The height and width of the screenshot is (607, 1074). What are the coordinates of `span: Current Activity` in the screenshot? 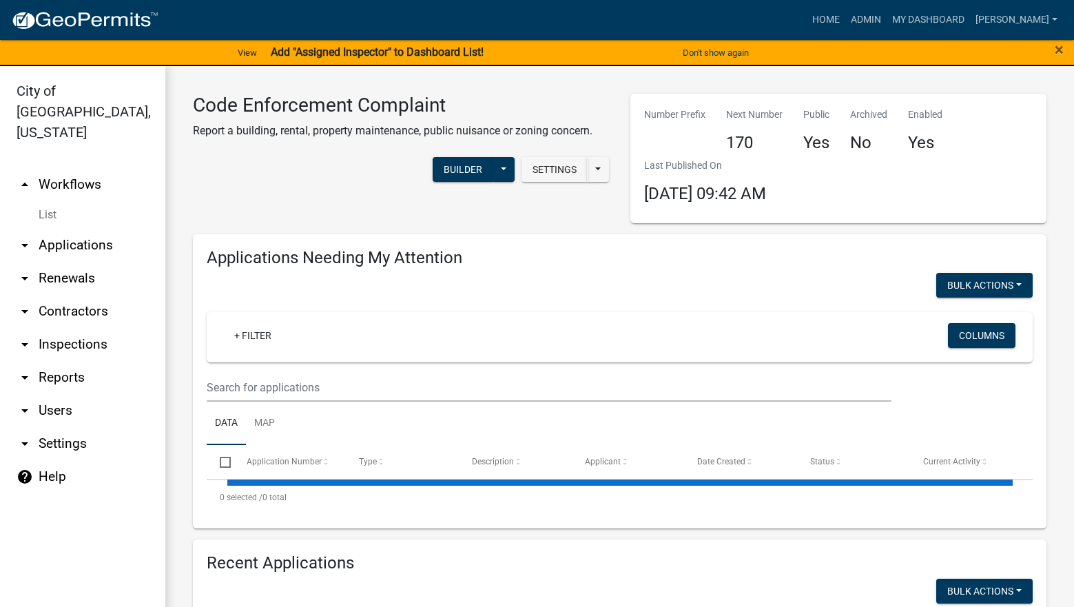 It's located at (952, 462).